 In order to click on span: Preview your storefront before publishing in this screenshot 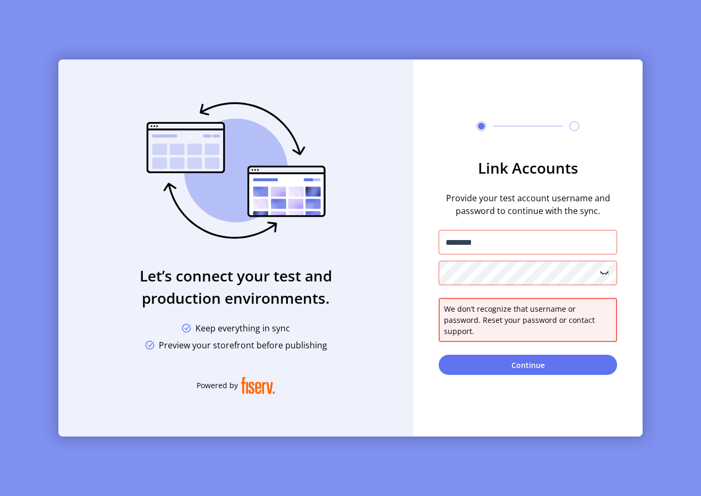, I will do `click(243, 345)`.